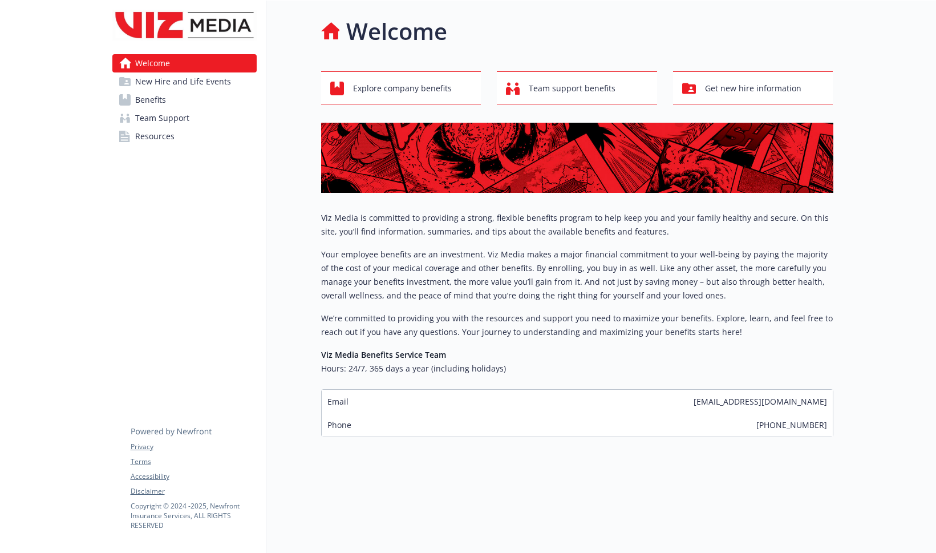  What do you see at coordinates (577, 325) in the screenshot?
I see `p: We’re committed to providing you with the resources and support you need to maximize your benefit...` at bounding box center [577, 325].